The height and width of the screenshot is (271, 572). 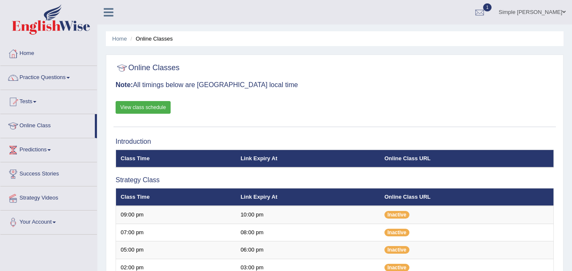 What do you see at coordinates (176, 251) in the screenshot?
I see `td: 05:00 pm` at bounding box center [176, 251].